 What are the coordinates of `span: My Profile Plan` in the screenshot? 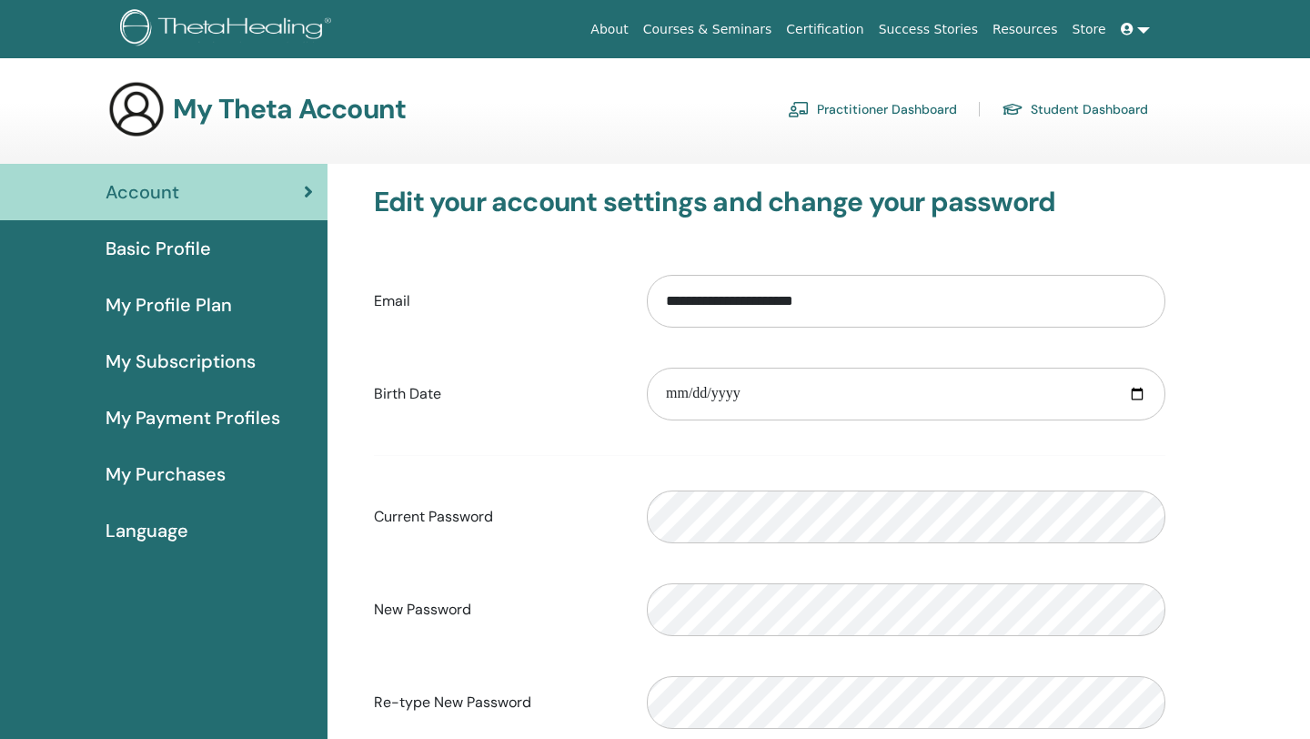 It's located at (168, 305).